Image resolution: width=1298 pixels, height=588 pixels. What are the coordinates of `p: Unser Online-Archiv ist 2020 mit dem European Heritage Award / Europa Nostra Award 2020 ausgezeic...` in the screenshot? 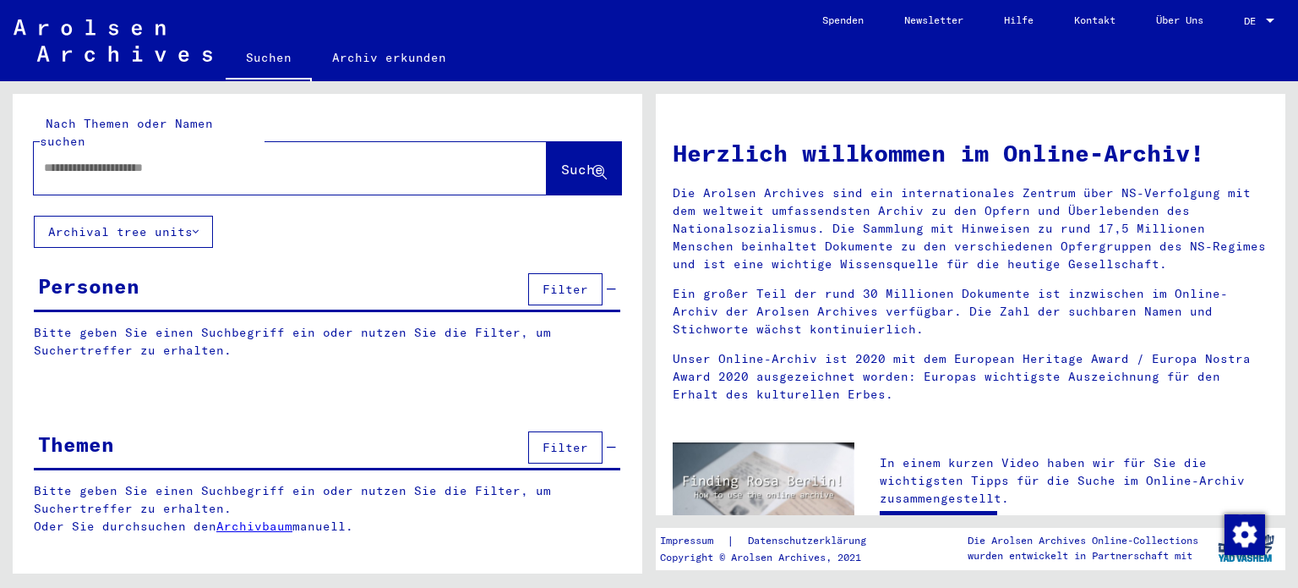 It's located at (970, 376).